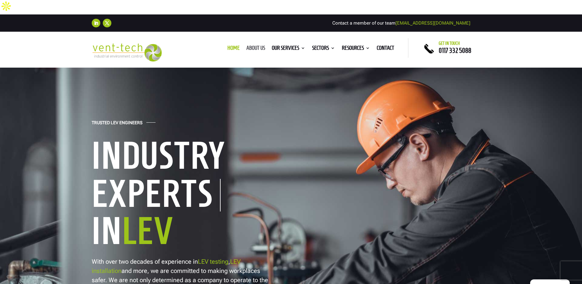 This screenshot has width=582, height=284. Describe the element at coordinates (288, 49) in the screenshot. I see `a: Our Services` at that location.